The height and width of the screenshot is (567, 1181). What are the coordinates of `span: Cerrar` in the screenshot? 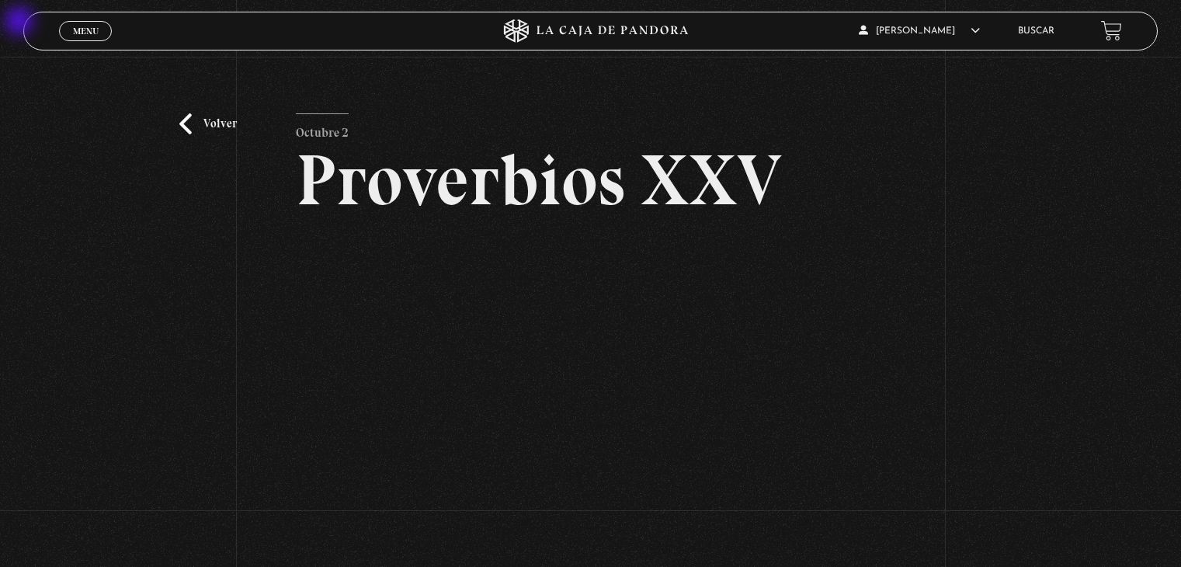 It's located at (85, 44).